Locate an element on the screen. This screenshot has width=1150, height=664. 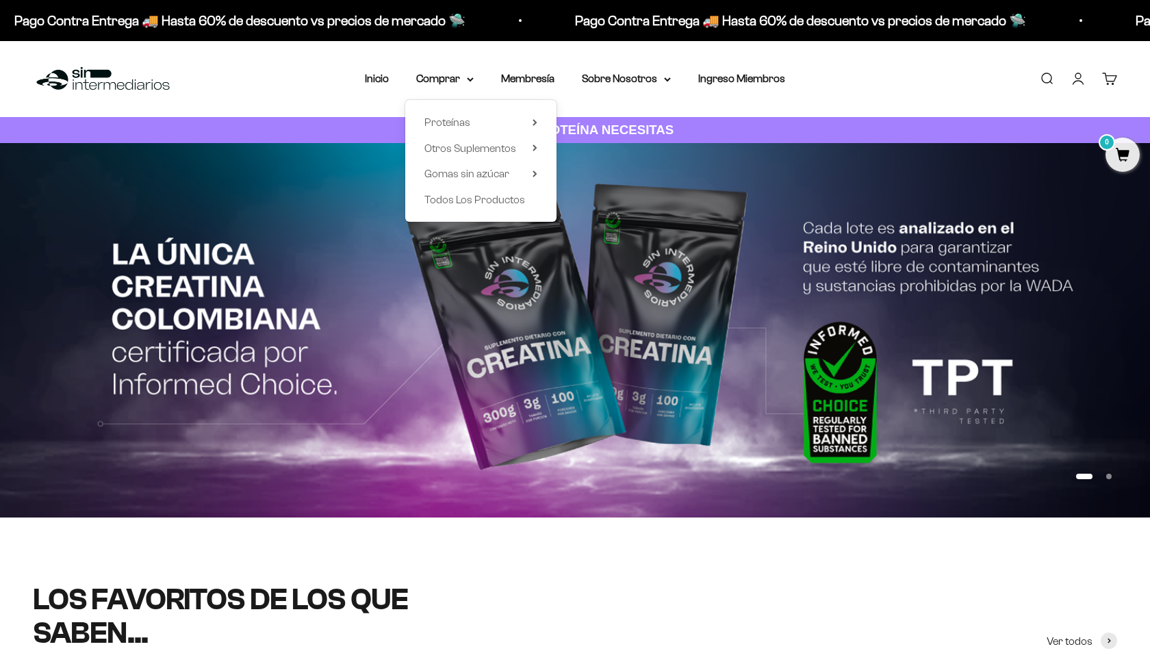
summary: Otros Suplementos is located at coordinates (480, 148).